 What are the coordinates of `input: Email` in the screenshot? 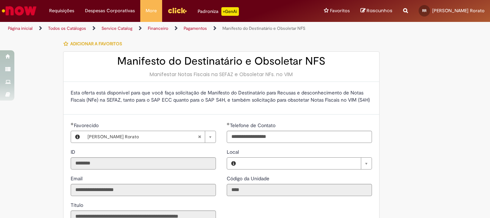 It's located at (143, 190).